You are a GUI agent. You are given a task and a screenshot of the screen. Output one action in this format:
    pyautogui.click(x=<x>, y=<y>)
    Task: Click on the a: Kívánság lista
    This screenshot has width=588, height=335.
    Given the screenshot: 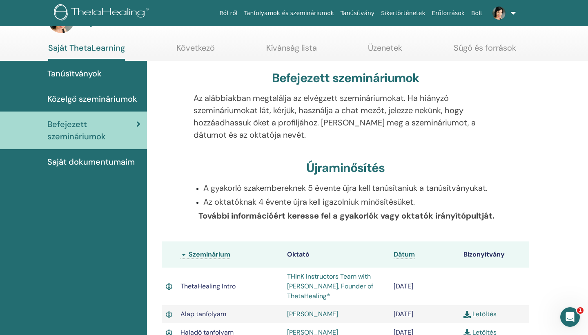 What is the action you would take?
    pyautogui.click(x=292, y=51)
    